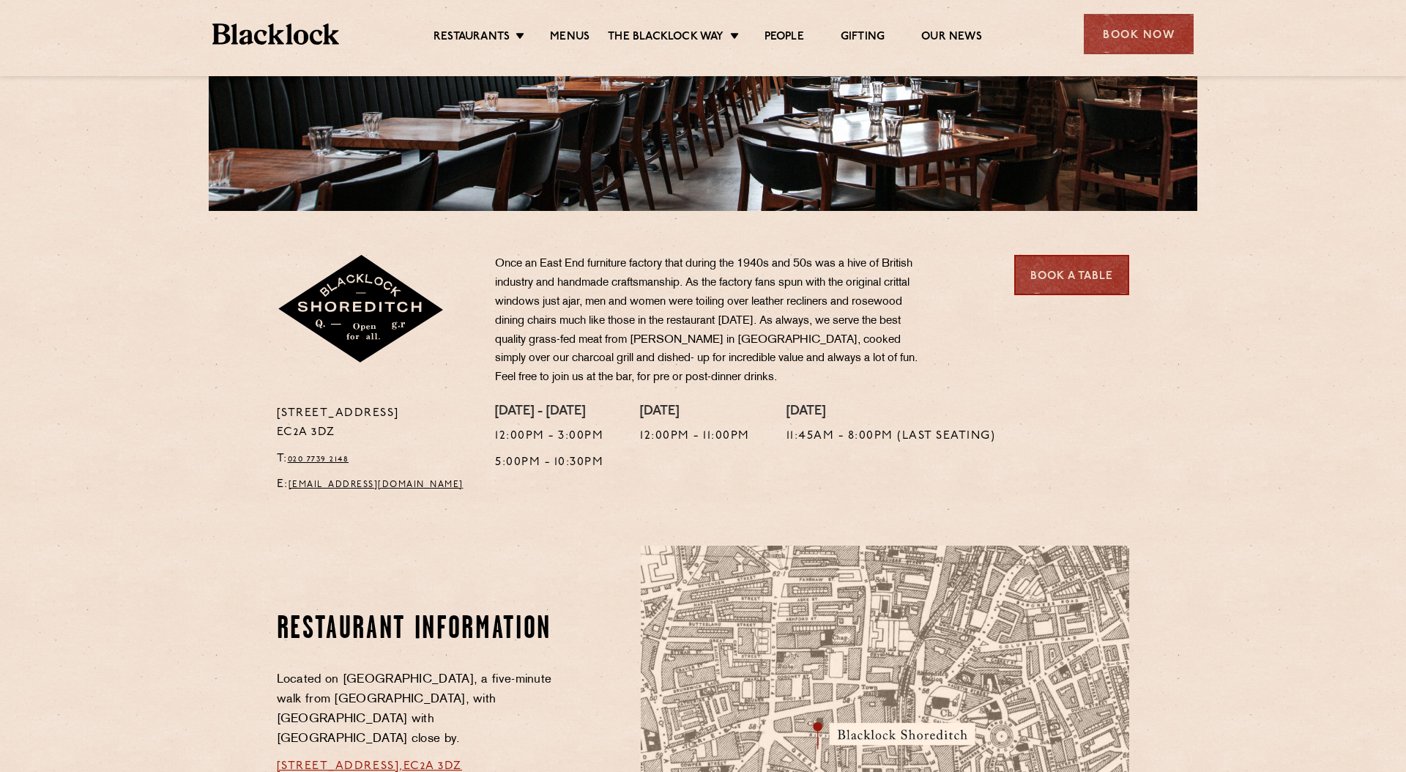  I want to click on p: E:, so click(375, 485).